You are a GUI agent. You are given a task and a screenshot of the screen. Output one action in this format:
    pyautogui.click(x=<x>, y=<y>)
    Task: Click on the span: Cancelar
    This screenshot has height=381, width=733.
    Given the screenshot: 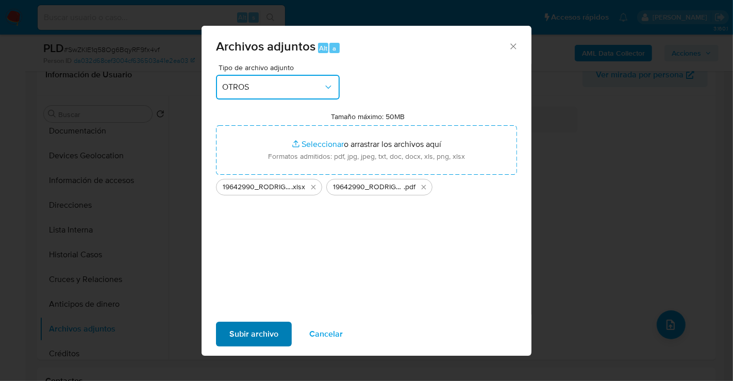 What is the action you would take?
    pyautogui.click(x=326, y=334)
    